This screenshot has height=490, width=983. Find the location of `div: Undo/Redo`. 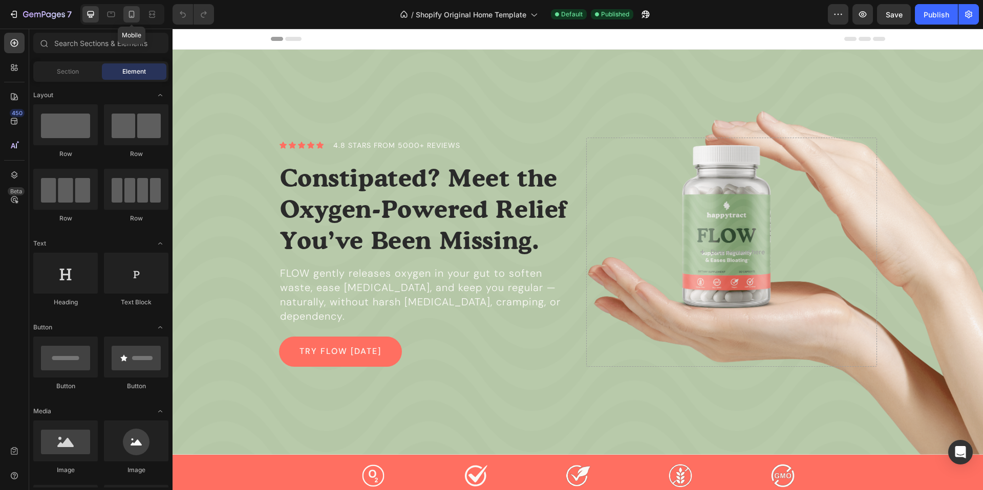

div: Undo/Redo is located at coordinates (193, 14).